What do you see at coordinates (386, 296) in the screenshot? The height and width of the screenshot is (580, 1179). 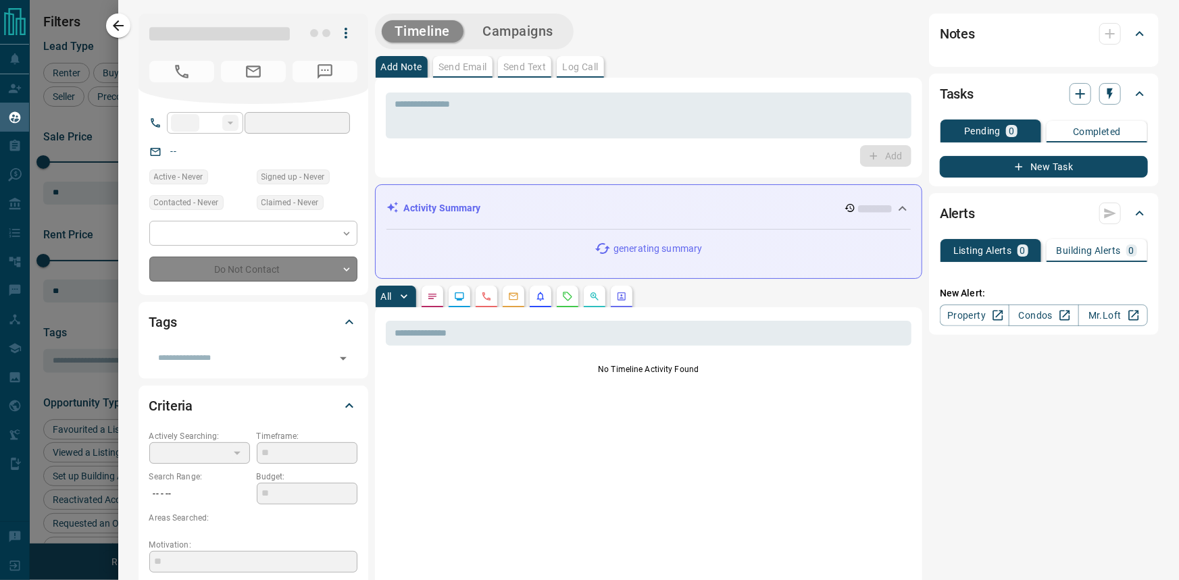 I see `p: All` at bounding box center [386, 296].